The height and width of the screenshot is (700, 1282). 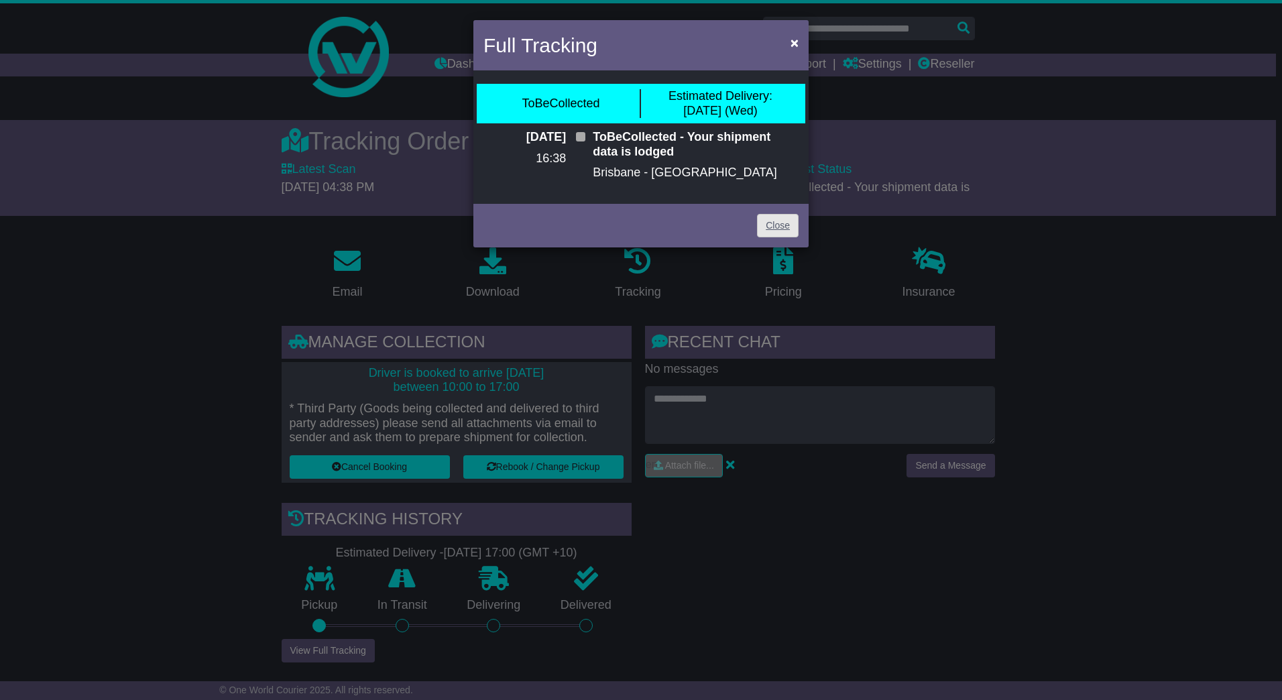 I want to click on span: Estimated Delivery:, so click(x=720, y=96).